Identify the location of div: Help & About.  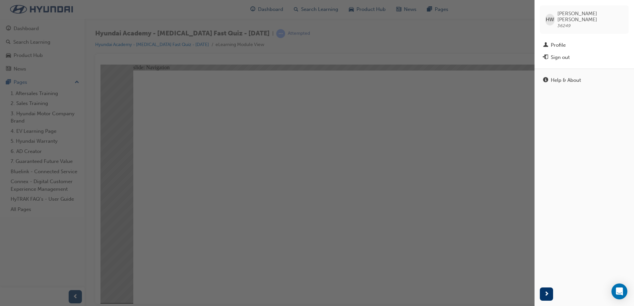
(565, 80).